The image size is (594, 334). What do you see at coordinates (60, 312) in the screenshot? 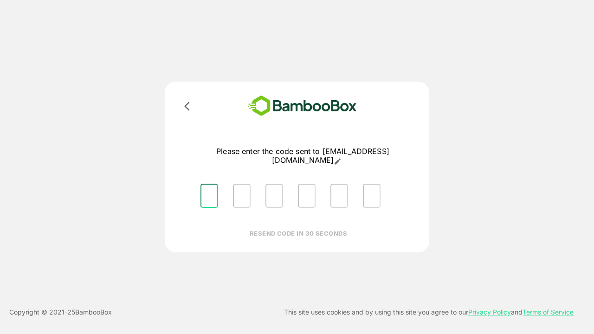
I see `p: Copyright © 2021- 25 BambooBox` at bounding box center [60, 312].